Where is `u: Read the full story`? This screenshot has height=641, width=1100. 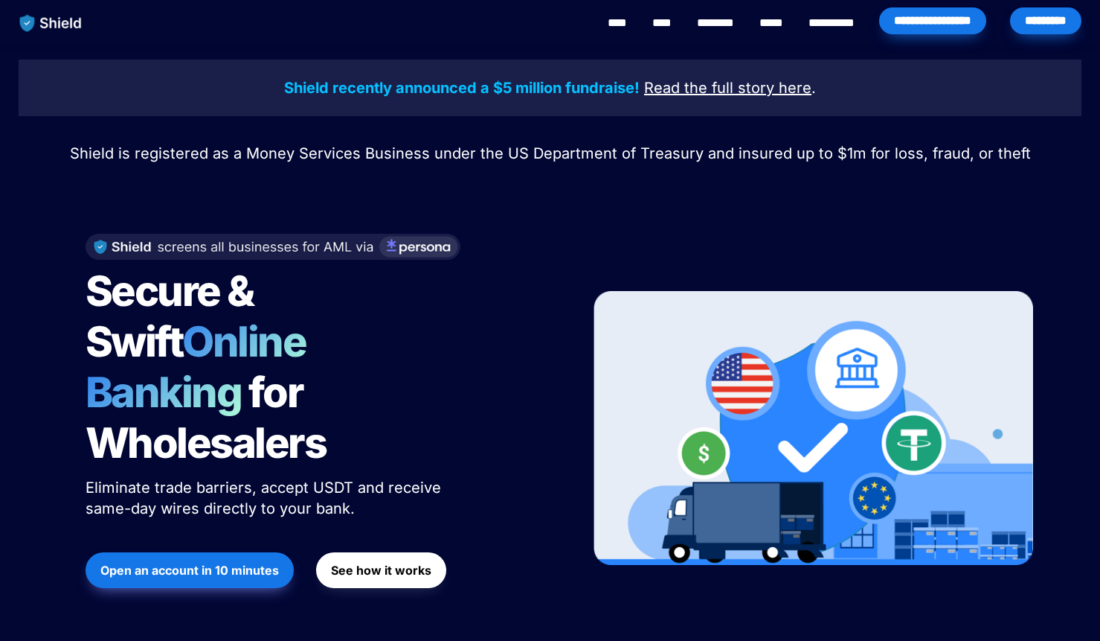
u: Read the full story is located at coordinates (709, 88).